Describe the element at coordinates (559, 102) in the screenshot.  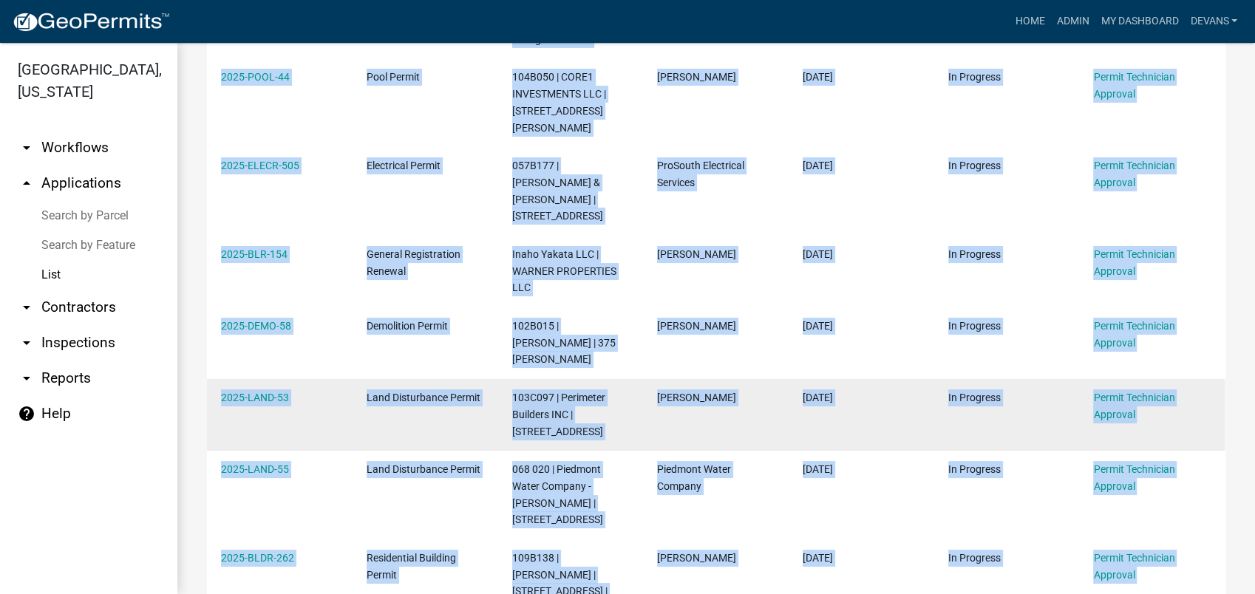
I see `span: 104B050 | CORE1 INVESTMENTS LLC | 144 COLLIS CIR` at that location.